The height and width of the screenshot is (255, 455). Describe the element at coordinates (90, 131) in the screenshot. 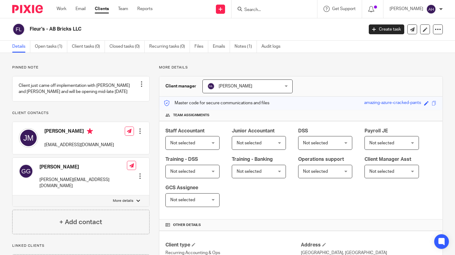

I see `i: Primary` at that location.